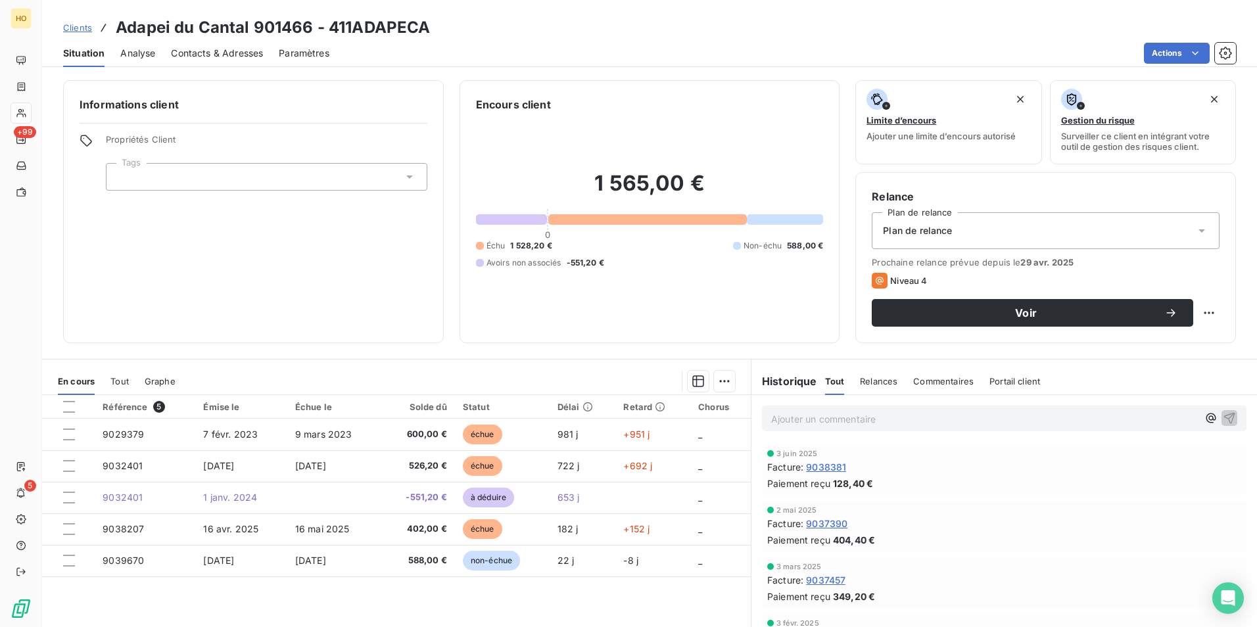 The image size is (1257, 627). Describe the element at coordinates (798, 623) in the screenshot. I see `span: 3 févr. 2025` at that location.